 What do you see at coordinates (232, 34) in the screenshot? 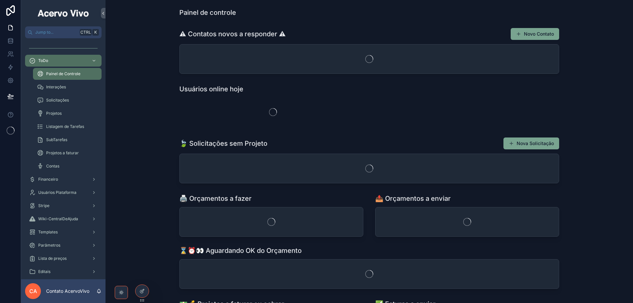
I see `h1: ⚠ Contatos novos a responder ⚠` at bounding box center [232, 34].